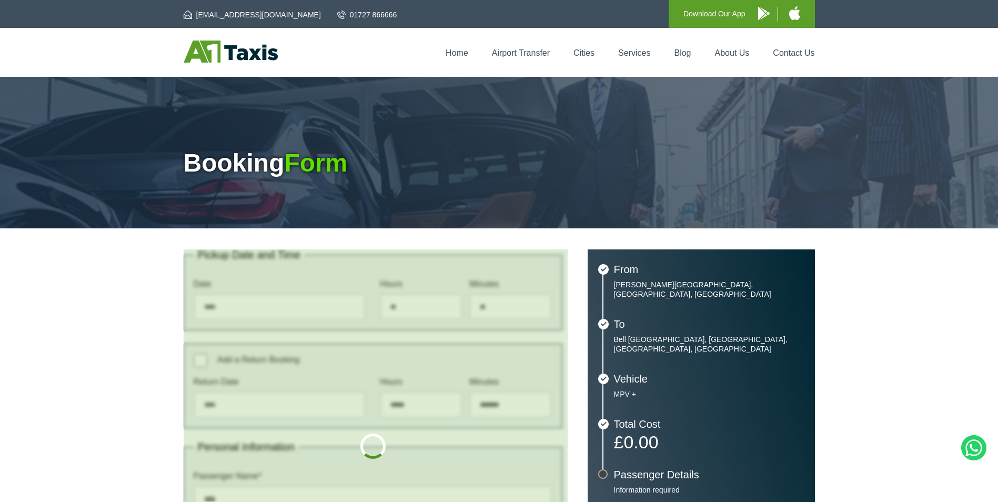  I want to click on img: A1 Taxis St Albans LTD, so click(231, 52).